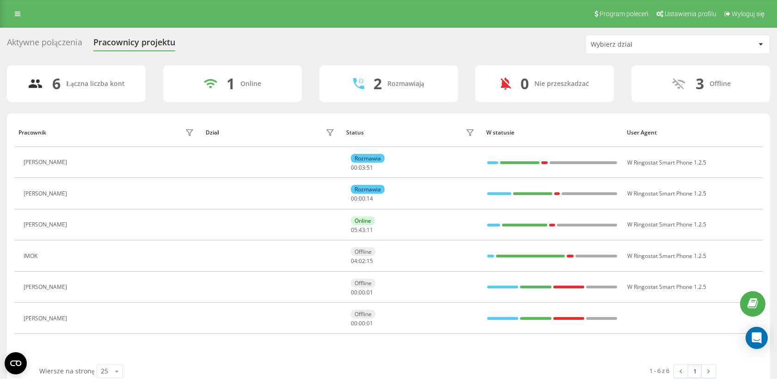  What do you see at coordinates (646, 44) in the screenshot?
I see `div: Wybierz dział` at bounding box center [646, 44].